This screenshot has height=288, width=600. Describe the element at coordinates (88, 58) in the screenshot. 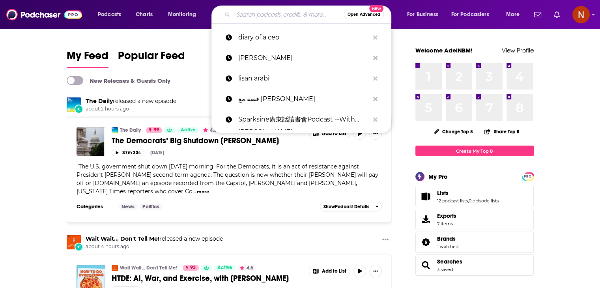

I see `a: My Feed` at that location.